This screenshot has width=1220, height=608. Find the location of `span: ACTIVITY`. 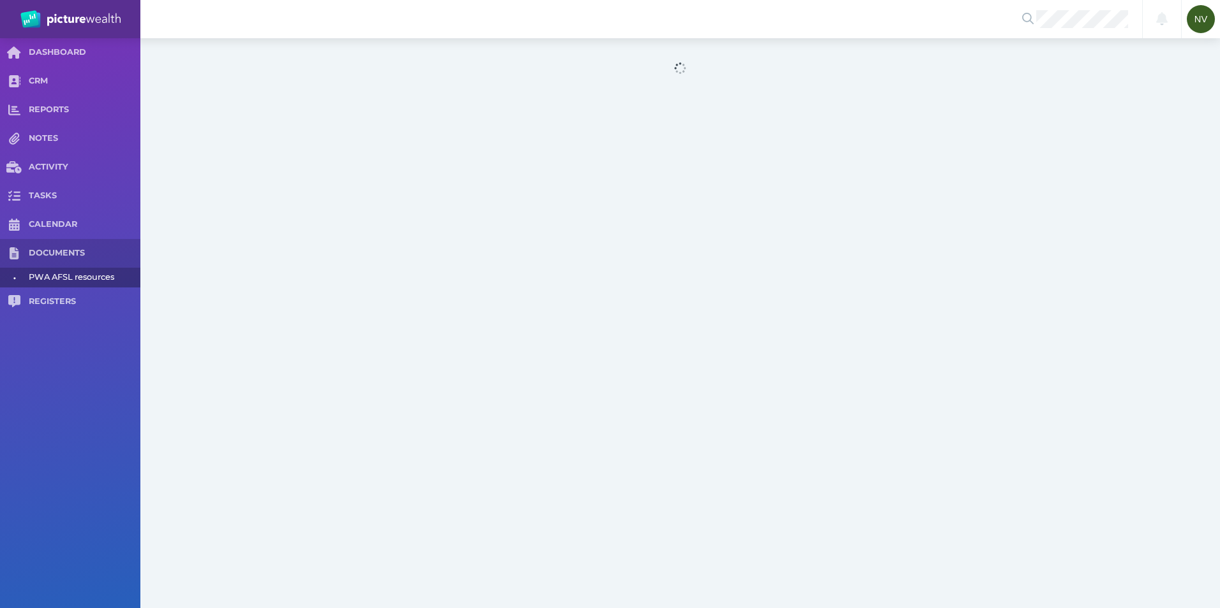

span: ACTIVITY is located at coordinates (84, 167).